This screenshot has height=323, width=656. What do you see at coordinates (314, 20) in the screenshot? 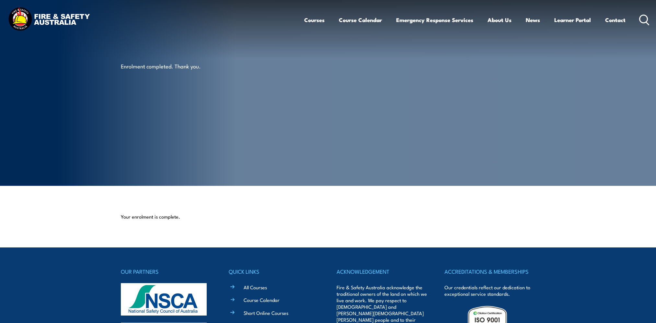
I see `a: Courses` at bounding box center [314, 20].